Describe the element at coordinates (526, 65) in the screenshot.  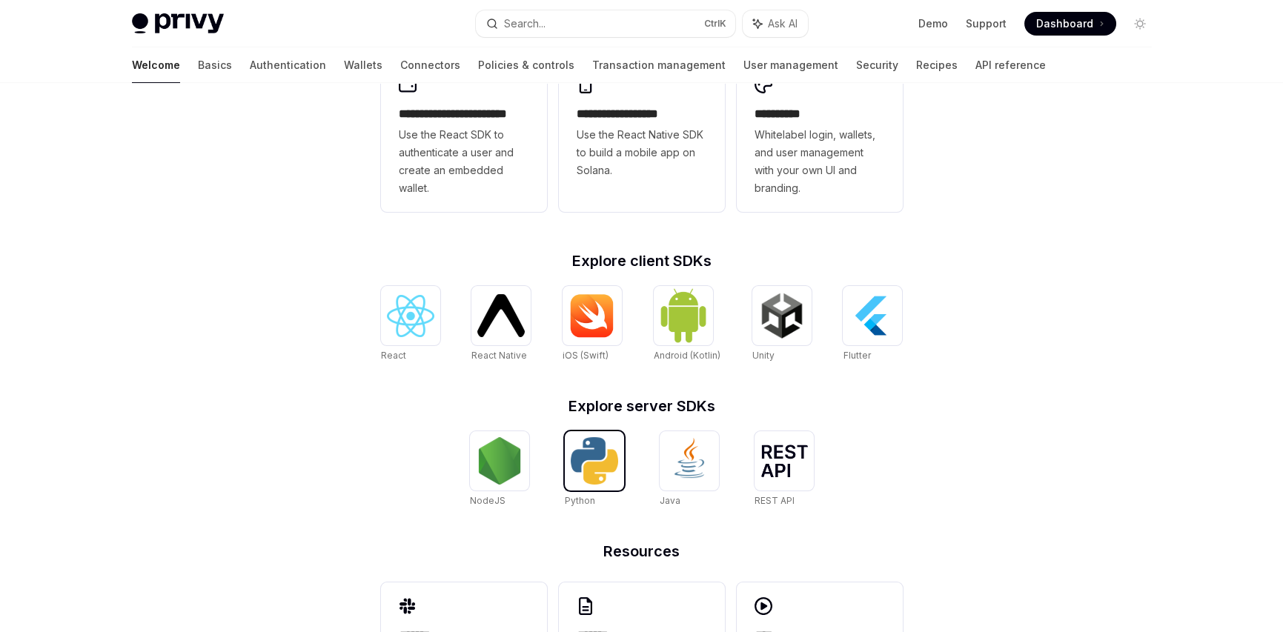
I see `a: Policies & controls` at that location.